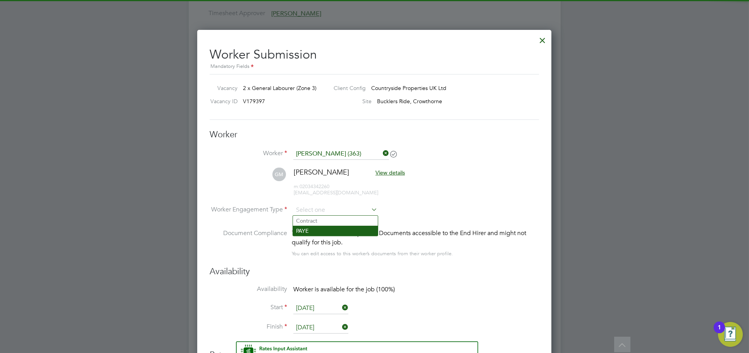 This screenshot has width=749, height=353. I want to click on h3: Availability, so click(374, 271).